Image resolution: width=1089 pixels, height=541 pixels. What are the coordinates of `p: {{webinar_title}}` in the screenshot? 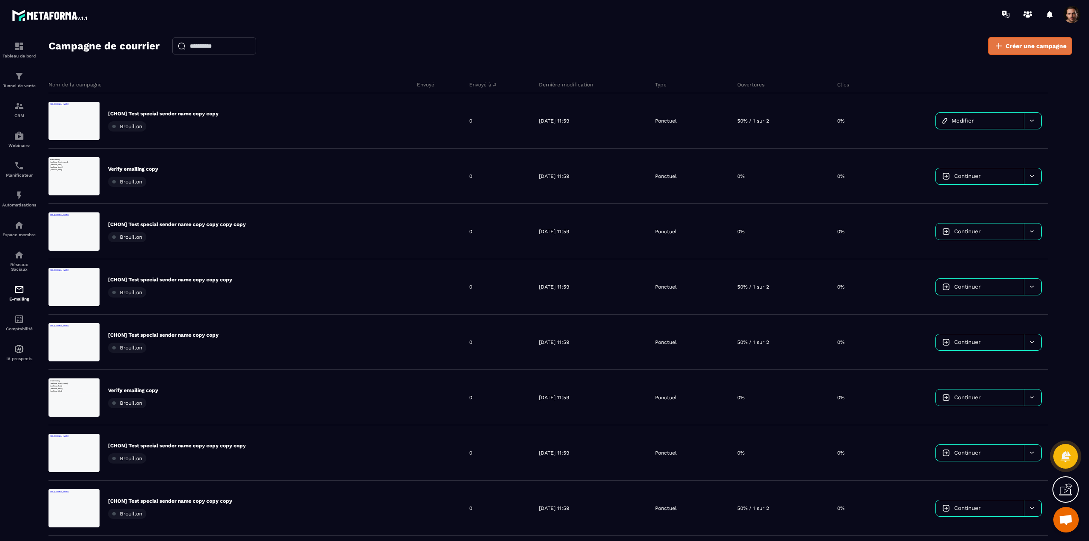 It's located at (85, 42).